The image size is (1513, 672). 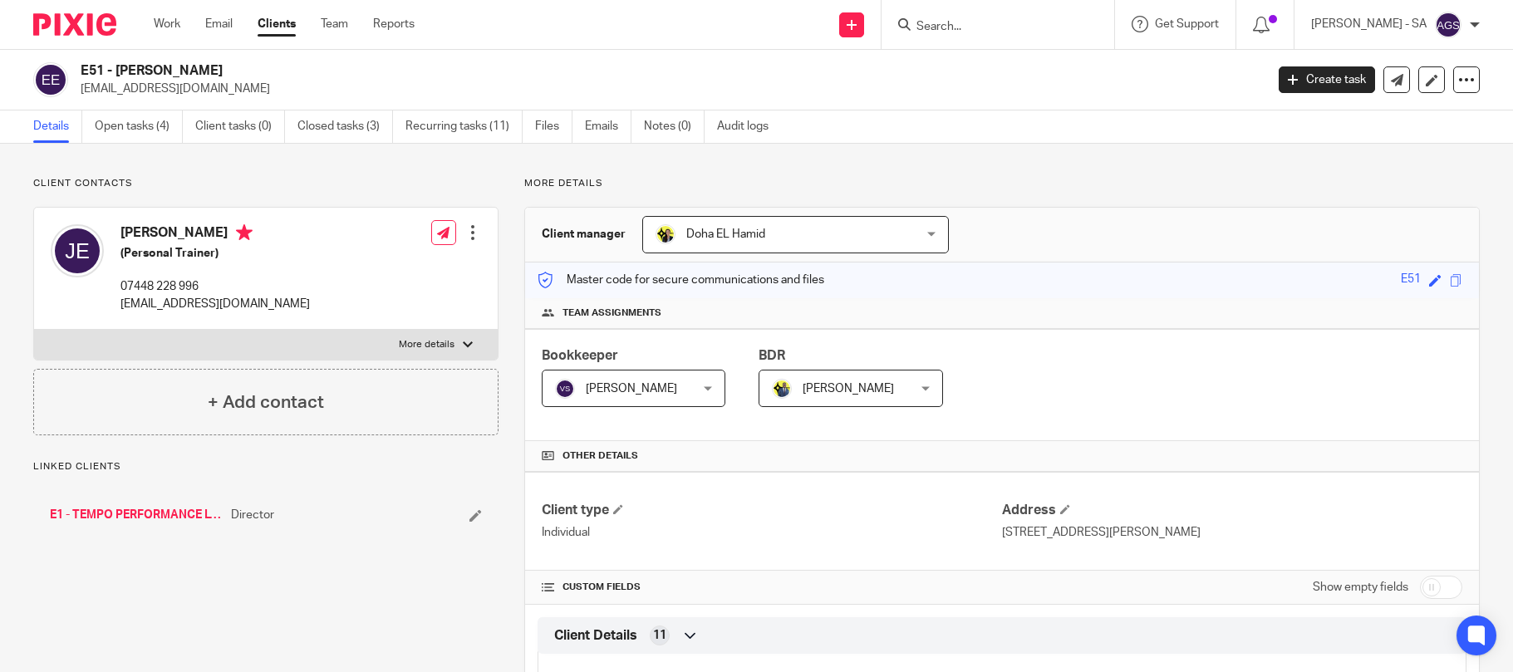 I want to click on p: Client contacts, so click(x=266, y=184).